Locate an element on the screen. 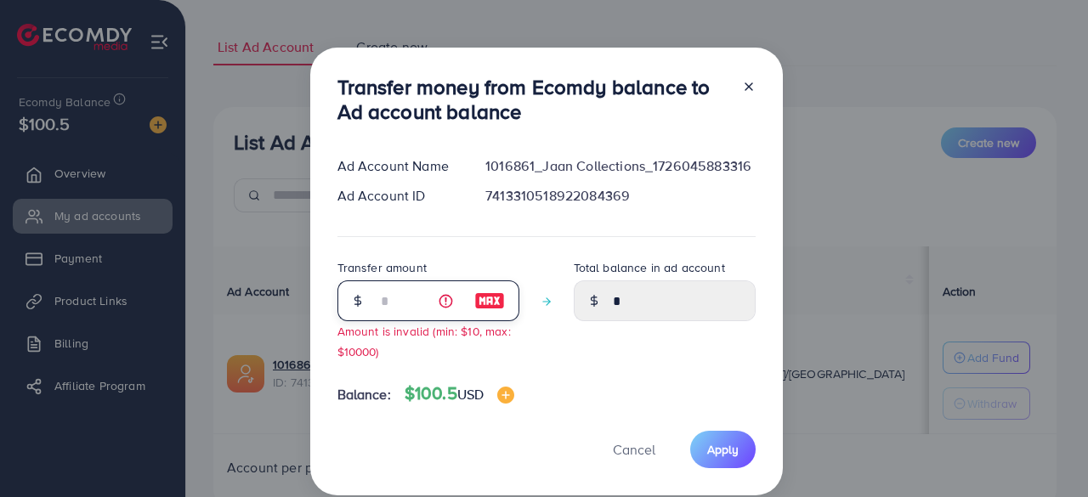 The height and width of the screenshot is (497, 1088). label: Total balance in ad account is located at coordinates (649, 268).